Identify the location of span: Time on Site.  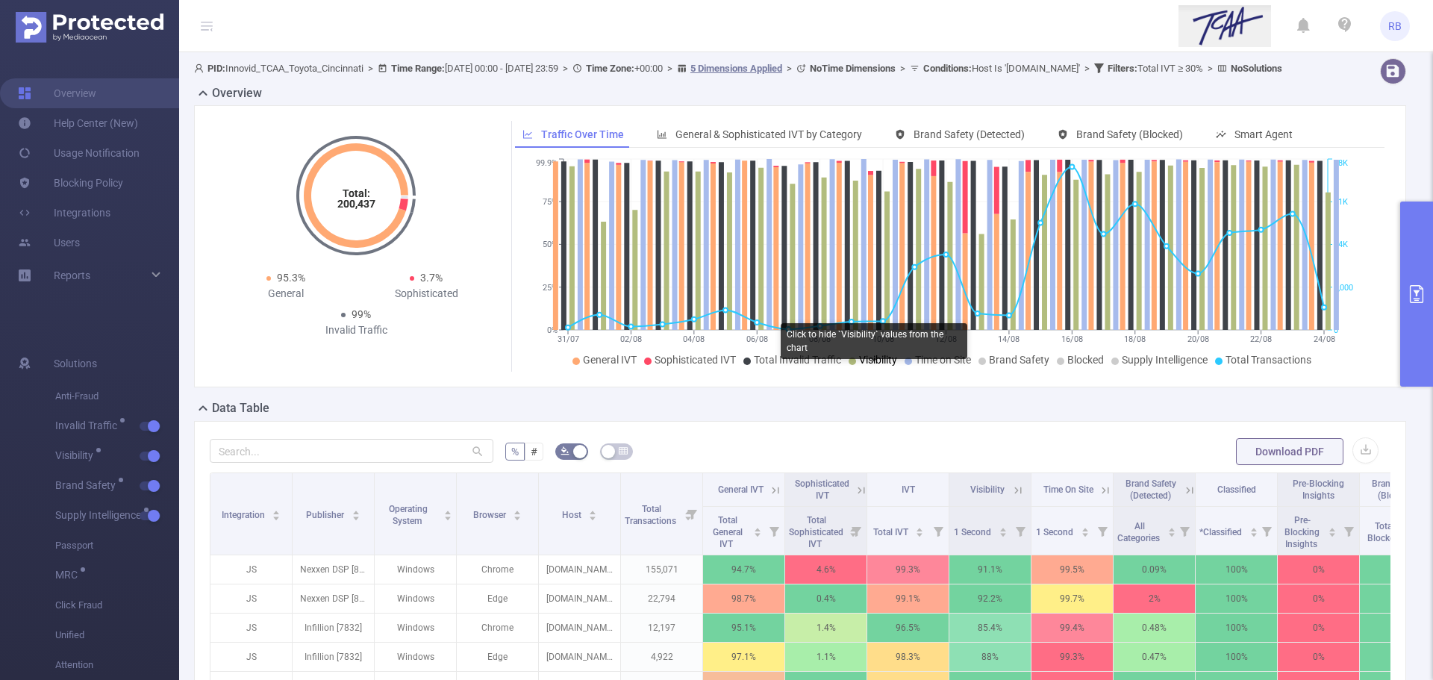
(943, 360).